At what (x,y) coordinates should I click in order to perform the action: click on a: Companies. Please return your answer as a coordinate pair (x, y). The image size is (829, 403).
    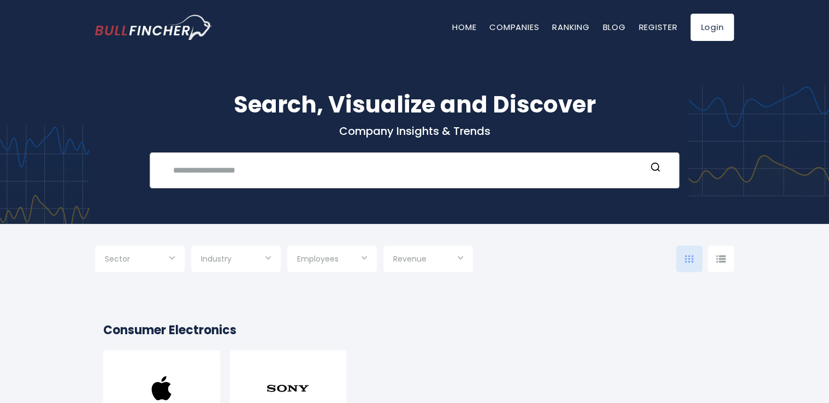
    Looking at the image, I should click on (514, 27).